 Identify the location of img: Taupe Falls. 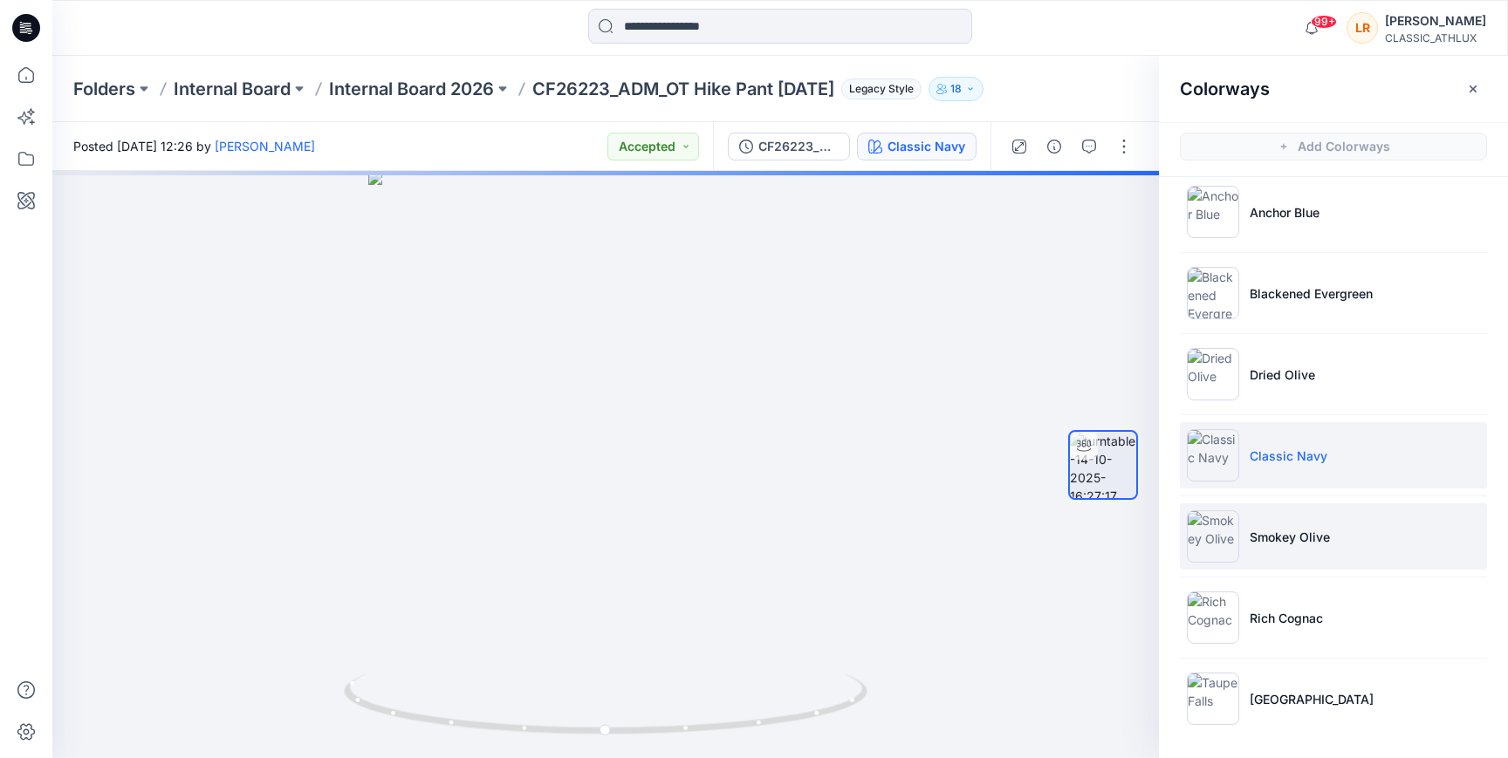
(1213, 699).